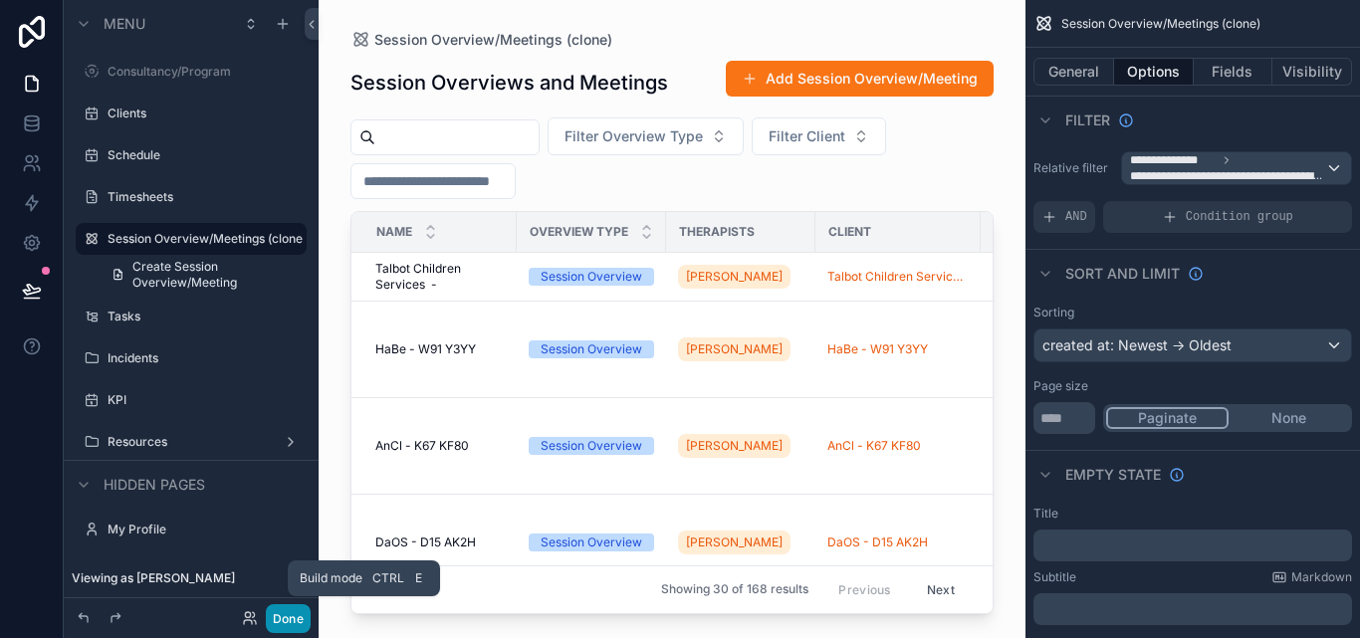 This screenshot has height=638, width=1360. What do you see at coordinates (205, 72) in the screenshot?
I see `label: Consultancy/Program` at bounding box center [205, 72].